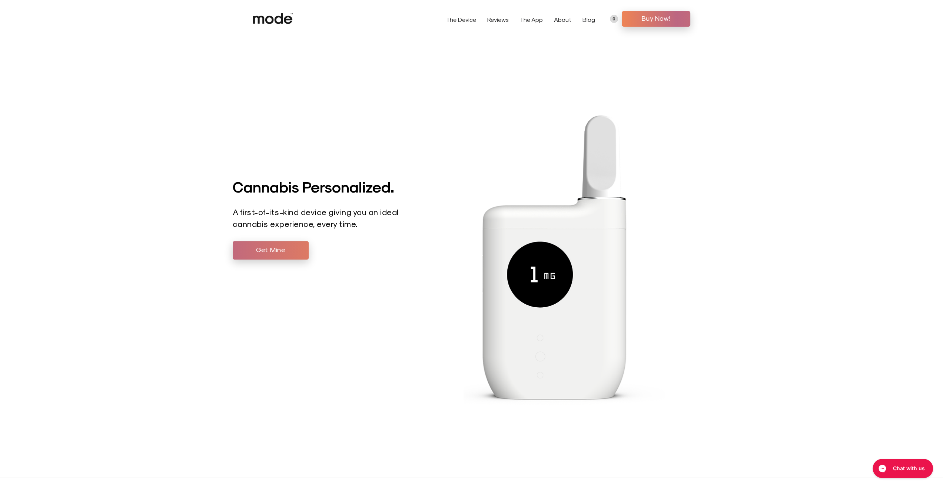 This screenshot has width=943, height=488. What do you see at coordinates (34, 12) in the screenshot?
I see `button: Gorgias live chat` at bounding box center [34, 12].